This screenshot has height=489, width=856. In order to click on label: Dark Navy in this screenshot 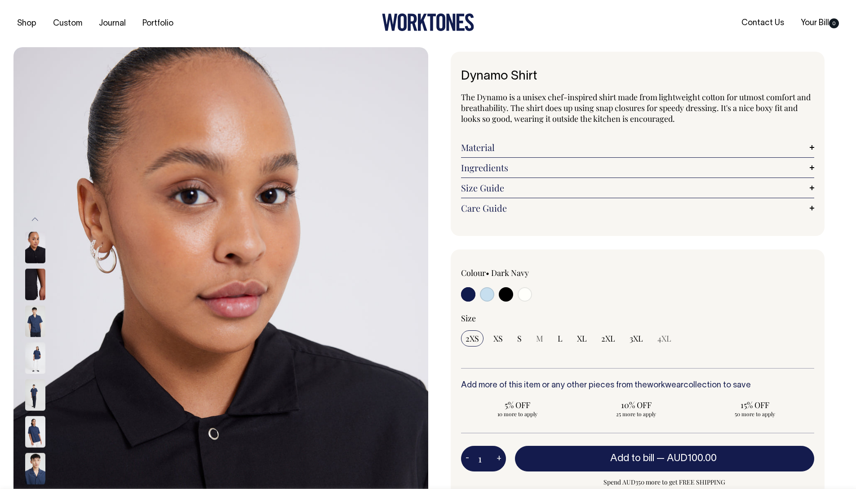, I will do `click(510, 273)`.